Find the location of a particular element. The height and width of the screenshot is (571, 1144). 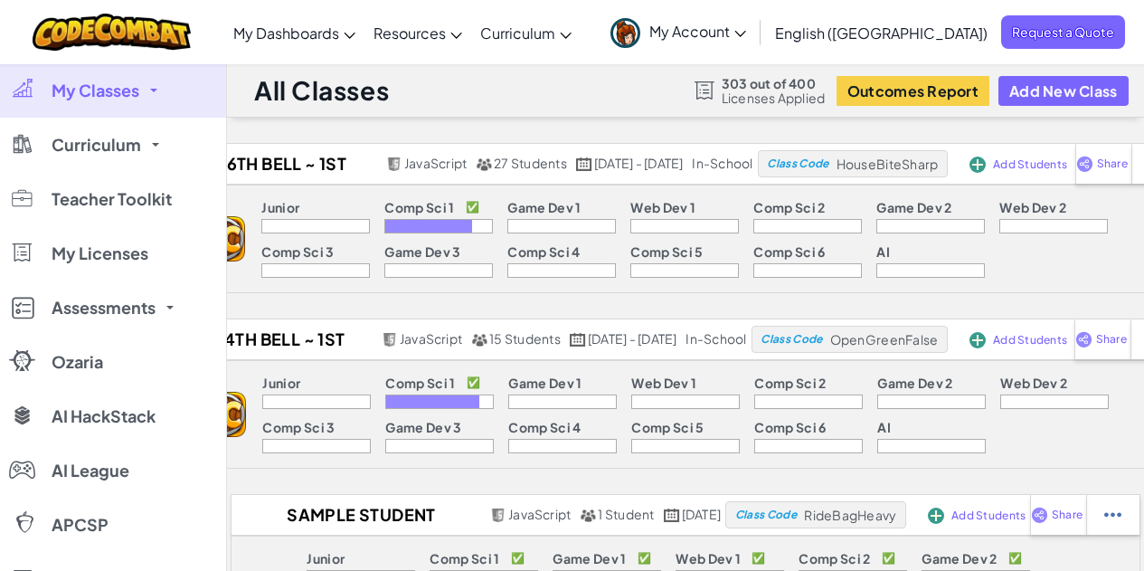

img: avatar is located at coordinates (625, 33).